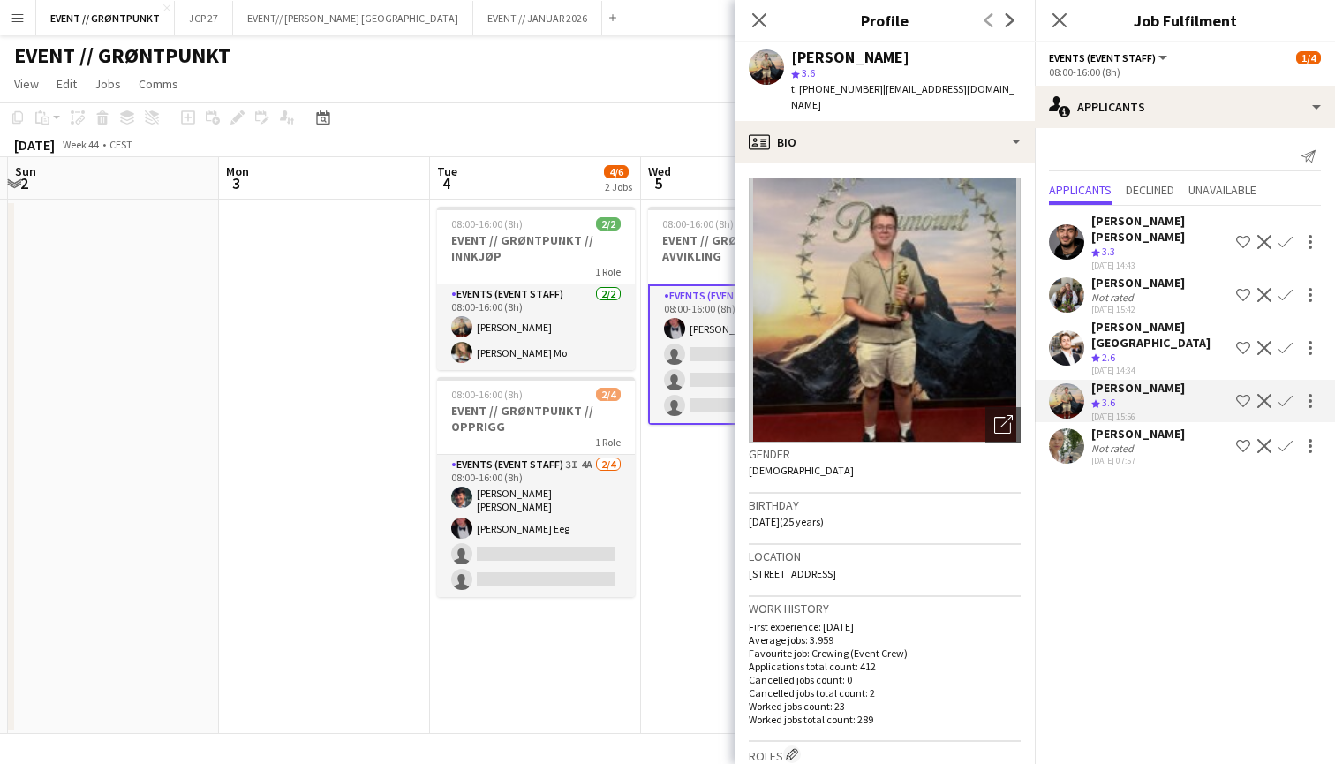 The width and height of the screenshot is (1335, 764). Describe the element at coordinates (122, 56) in the screenshot. I see `h1: EVENT // GRØNTPUNKT` at that location.